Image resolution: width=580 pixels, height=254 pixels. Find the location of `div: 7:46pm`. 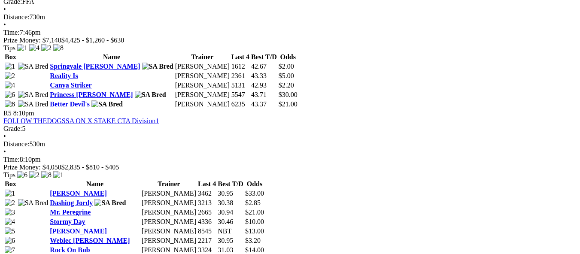

div: 7:46pm is located at coordinates (290, 33).